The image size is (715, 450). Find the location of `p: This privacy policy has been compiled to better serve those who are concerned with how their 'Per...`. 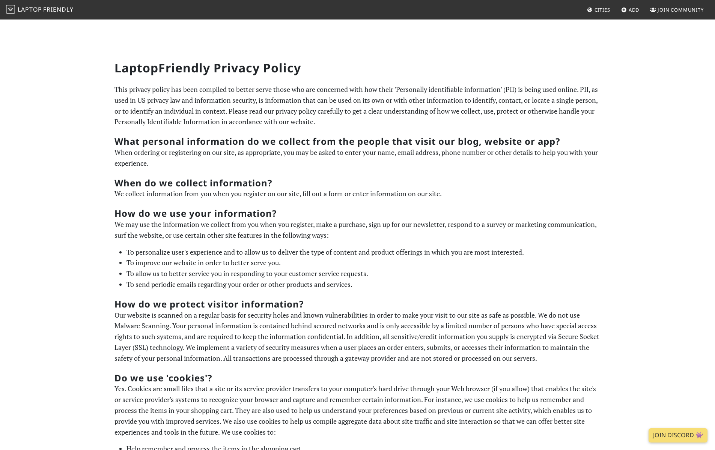

p: This privacy policy has been compiled to better serve those who are concerned with how their 'Per... is located at coordinates (358, 105).